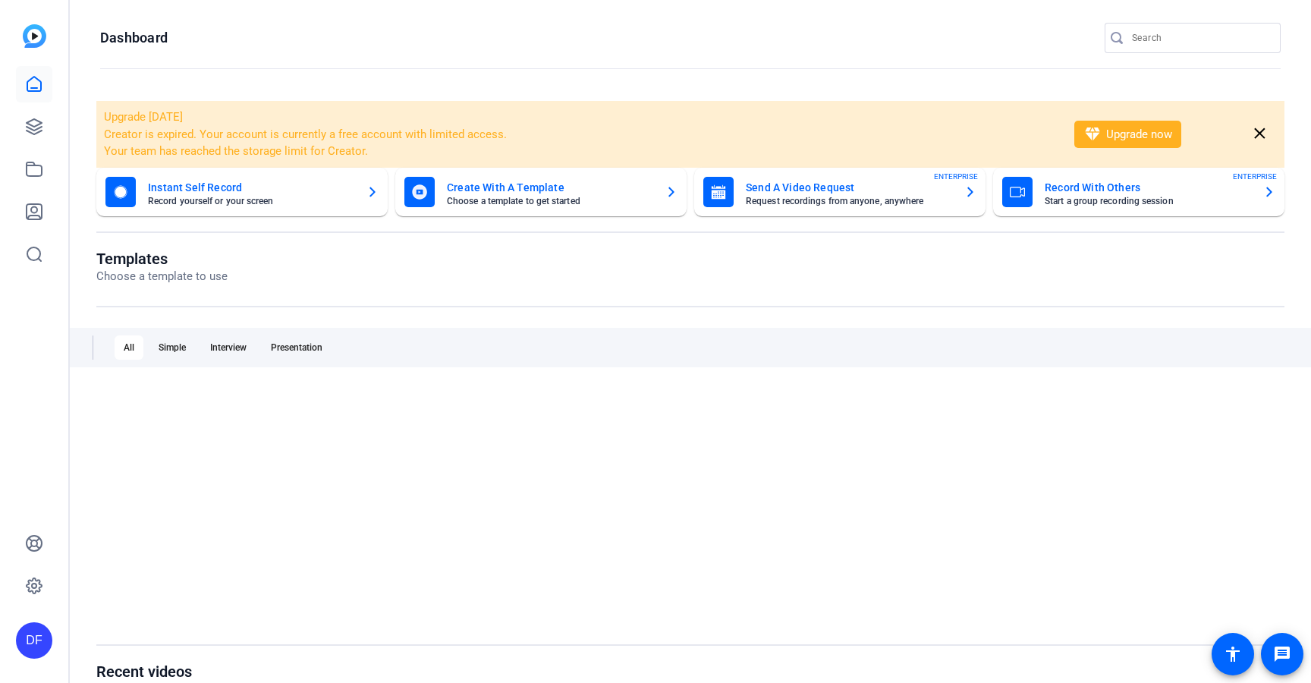 Image resolution: width=1311 pixels, height=683 pixels. Describe the element at coordinates (172, 347) in the screenshot. I see `div: Simple` at that location.